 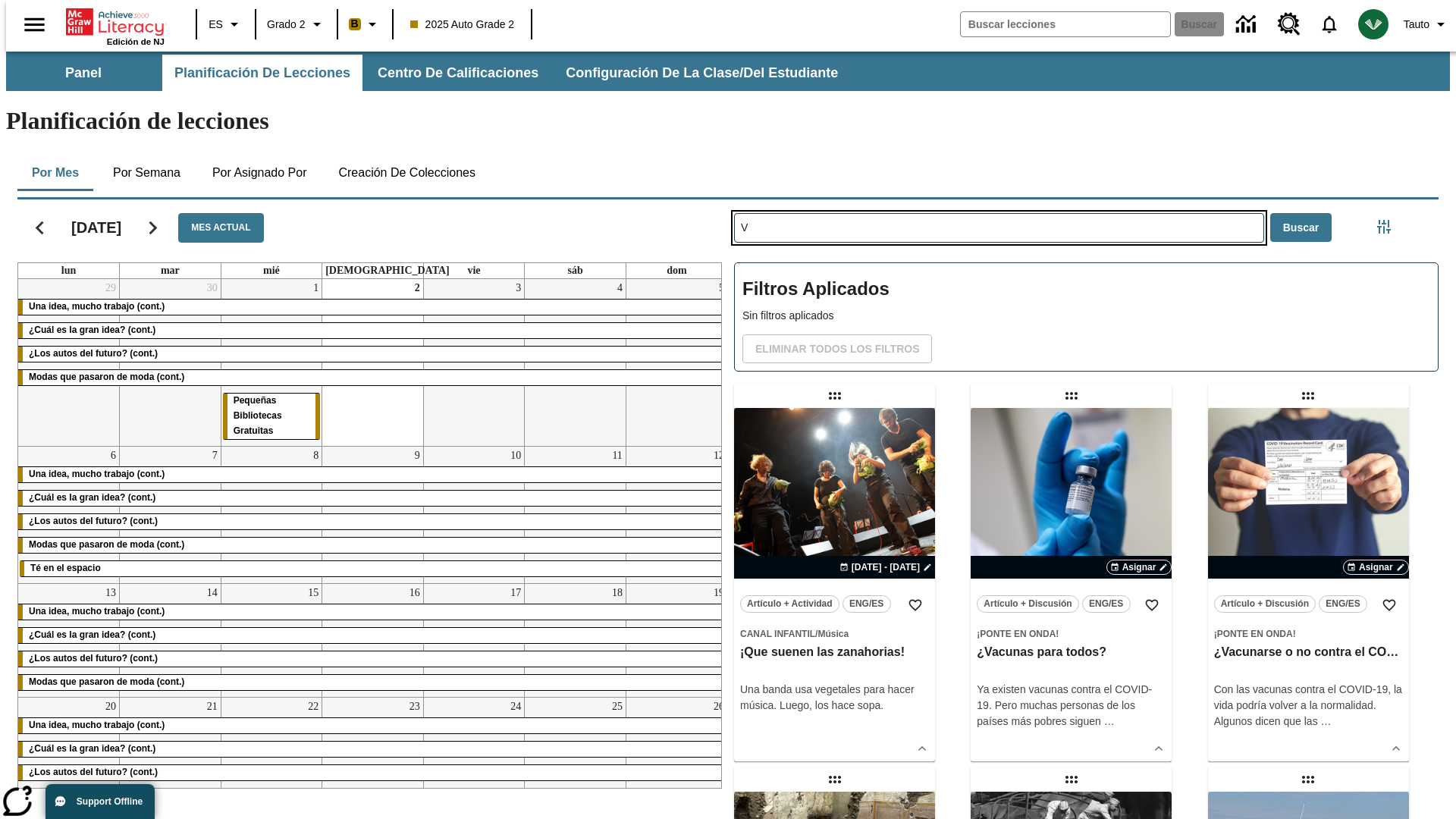 What do you see at coordinates (1265, 604) in the screenshot?
I see `button: Artículo + Discusión` at bounding box center [1265, 604].